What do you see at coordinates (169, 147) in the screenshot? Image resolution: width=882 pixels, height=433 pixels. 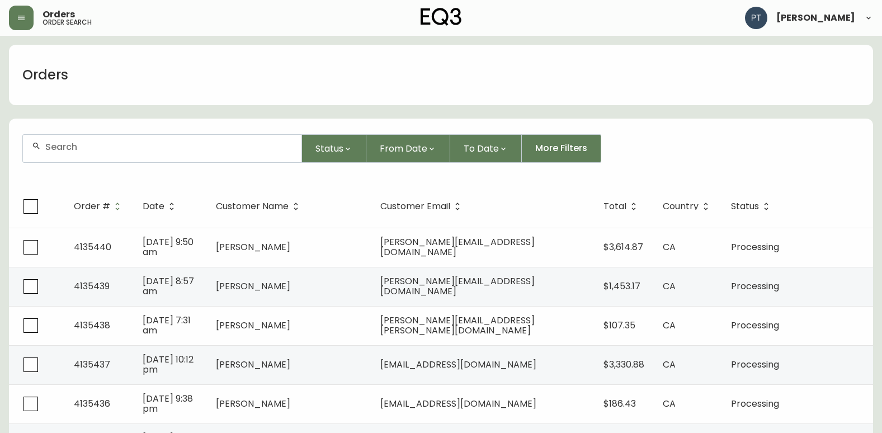 I see `input: Search` at bounding box center [169, 147].